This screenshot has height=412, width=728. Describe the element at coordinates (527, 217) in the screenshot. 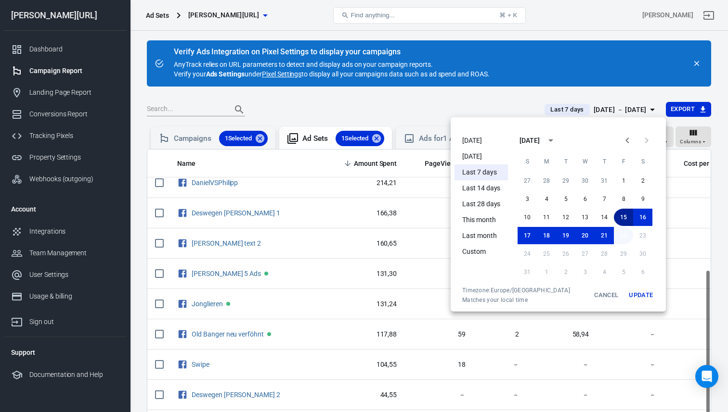

I see `button: 10` at that location.